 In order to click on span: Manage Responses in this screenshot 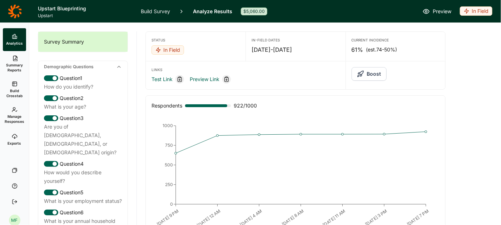, I will do `click(14, 119)`.